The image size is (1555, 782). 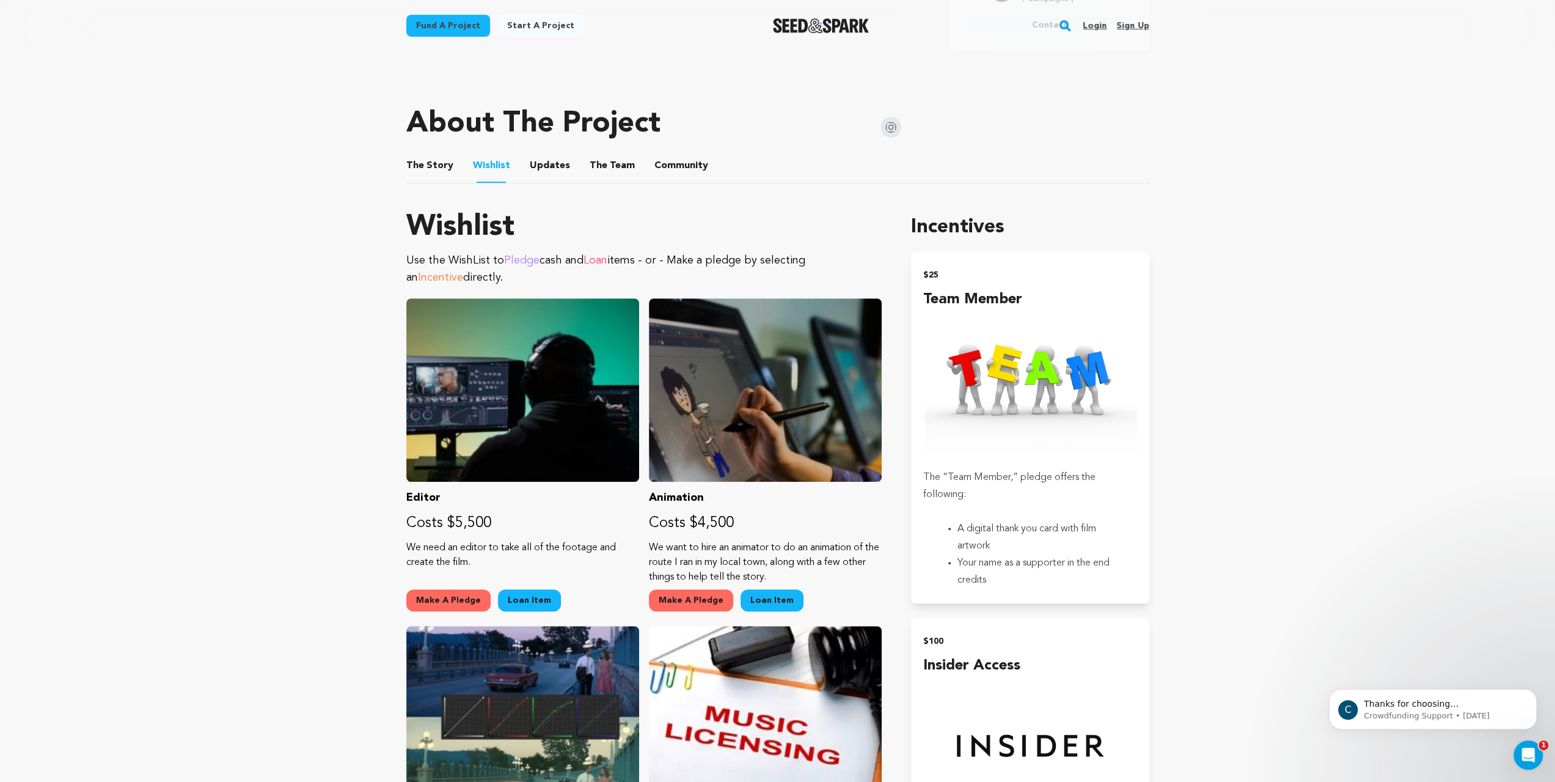 I want to click on p: Use the WishList to cash and items - or - Make a pledge by selecting an directly., so click(x=644, y=269).